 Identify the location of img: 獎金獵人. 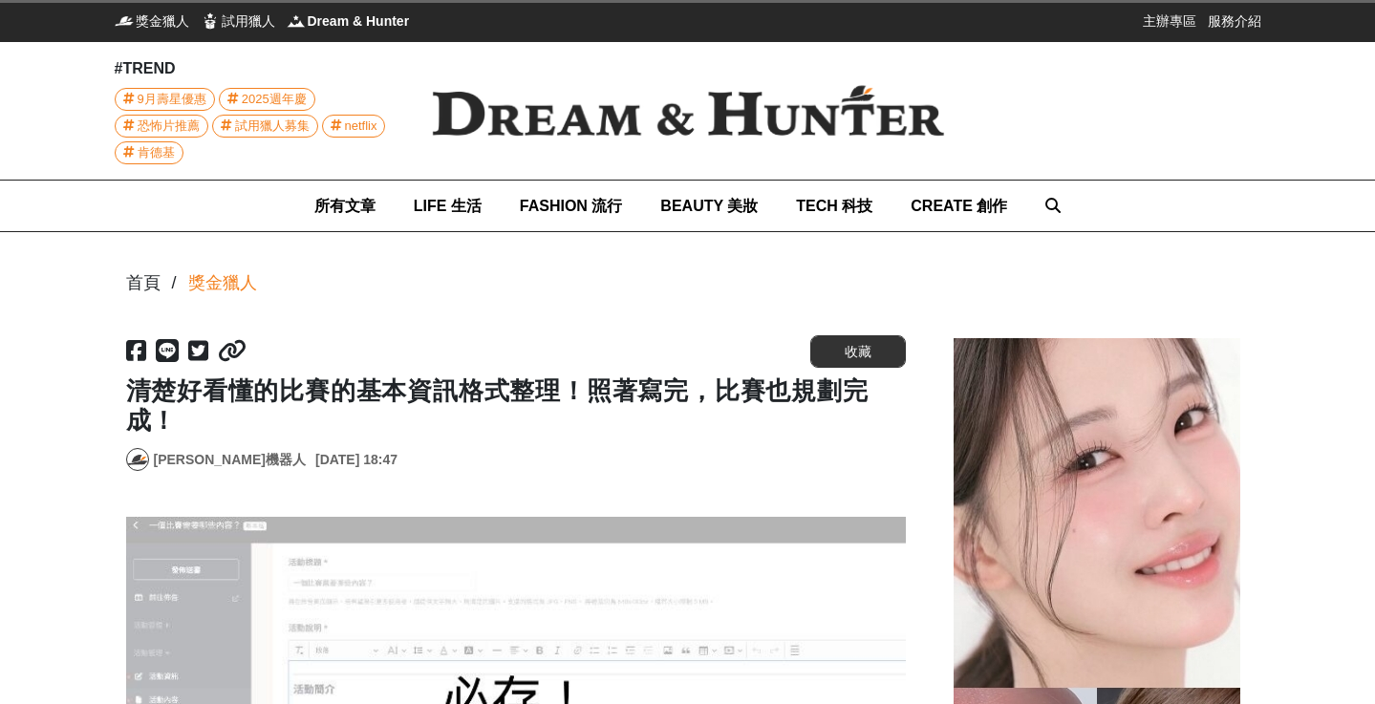
(124, 21).